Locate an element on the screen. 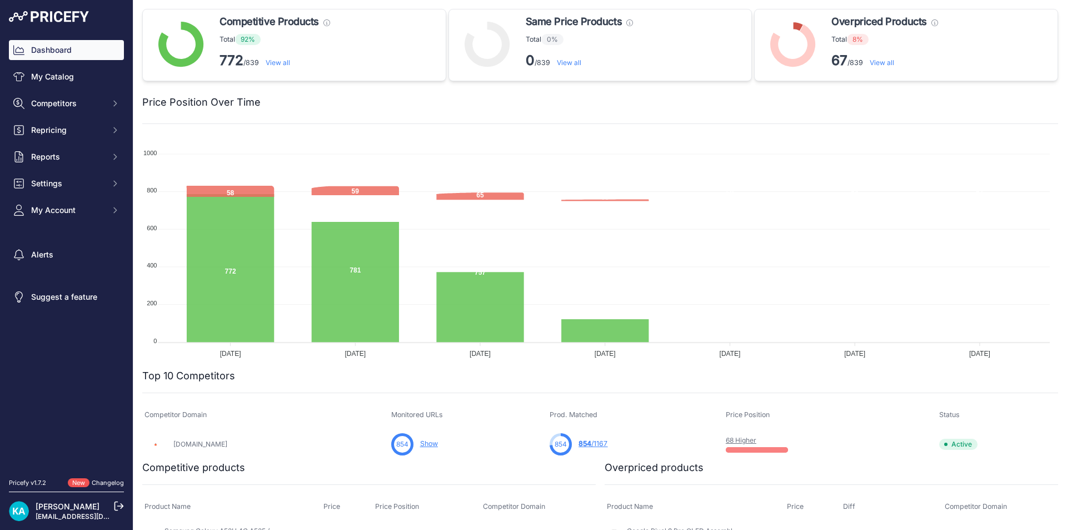 The image size is (1067, 530). a: 68 Higher is located at coordinates (741, 440).